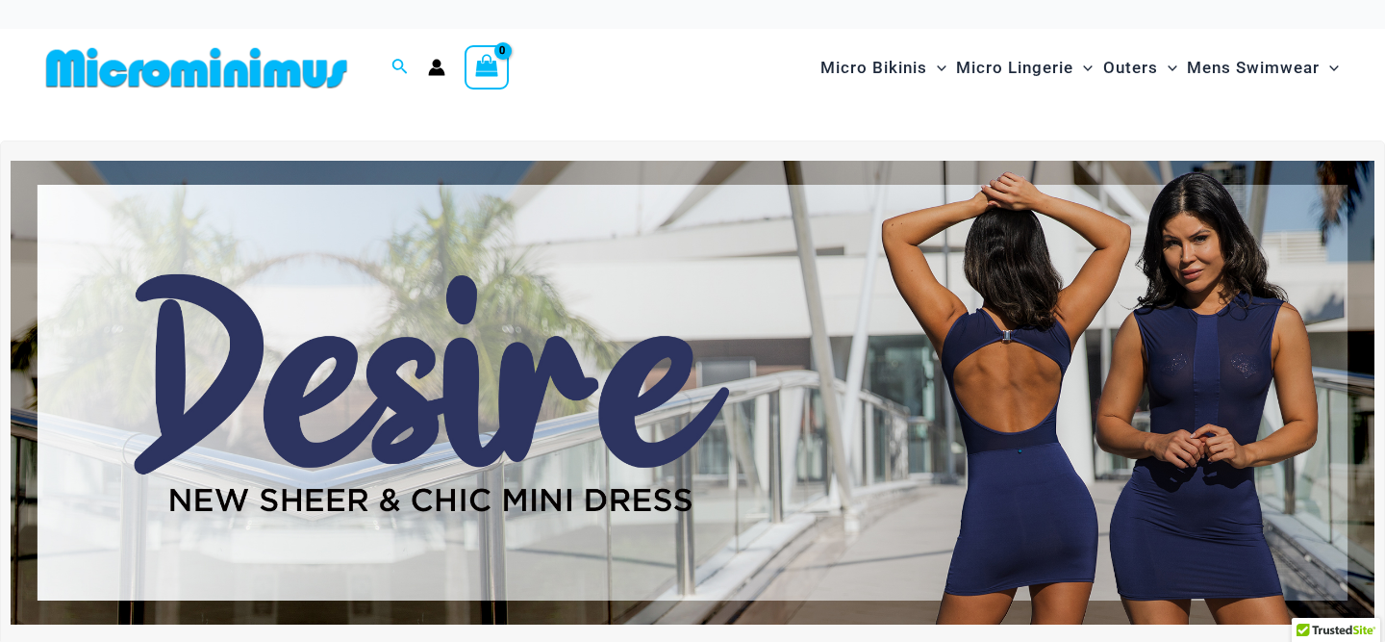 This screenshot has height=642, width=1385. Describe the element at coordinates (1254, 67) in the screenshot. I see `span: Mens Swimwear` at that location.